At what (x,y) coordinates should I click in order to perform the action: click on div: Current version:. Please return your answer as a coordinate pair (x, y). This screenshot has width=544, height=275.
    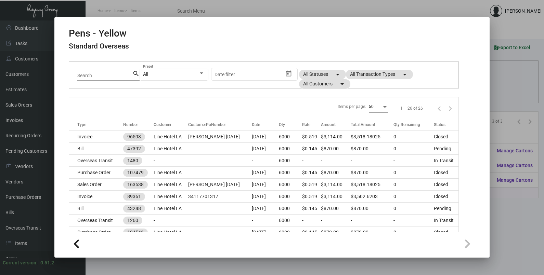
    Looking at the image, I should click on (20, 263).